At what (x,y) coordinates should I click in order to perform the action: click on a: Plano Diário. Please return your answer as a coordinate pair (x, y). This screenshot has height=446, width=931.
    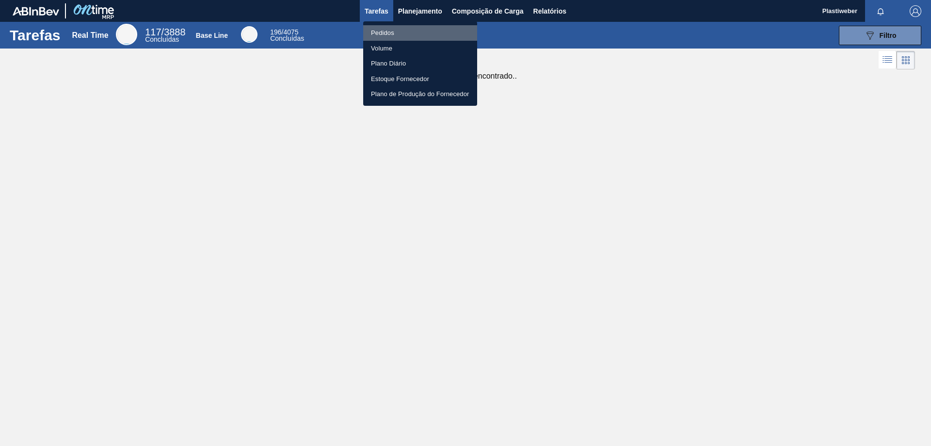
    Looking at the image, I should click on (420, 64).